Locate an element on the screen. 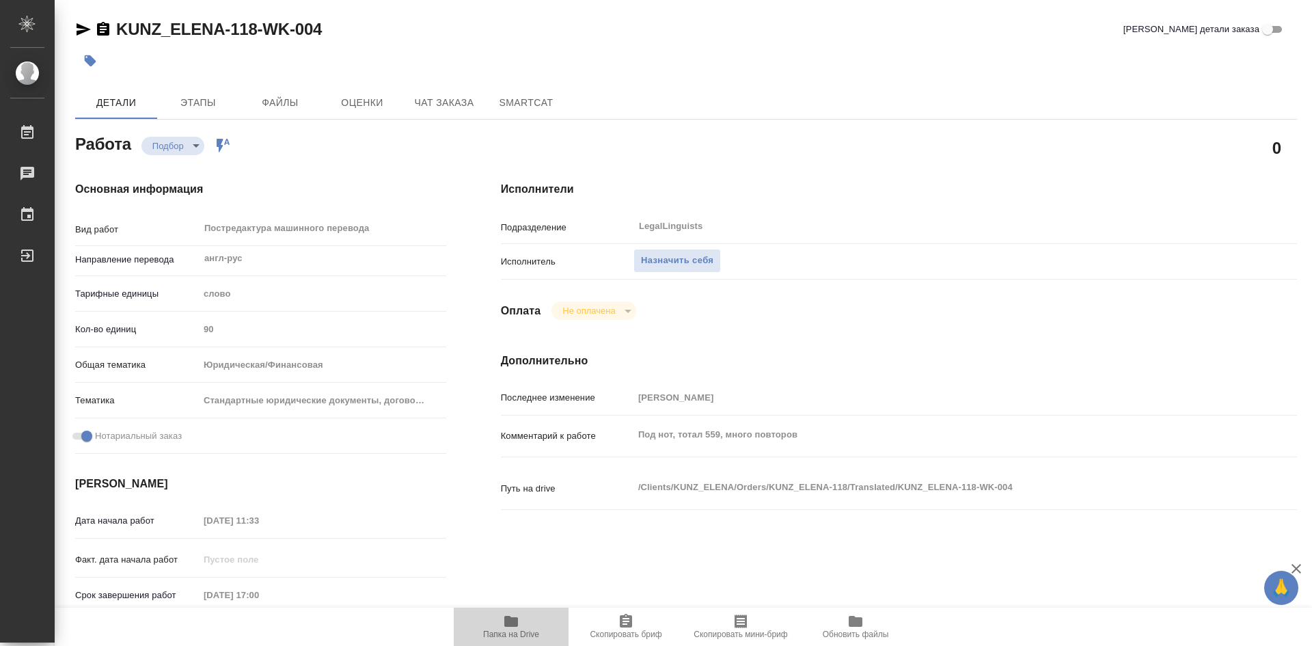 This screenshot has width=1312, height=646. h4: Дополнительно is located at coordinates (898, 361).